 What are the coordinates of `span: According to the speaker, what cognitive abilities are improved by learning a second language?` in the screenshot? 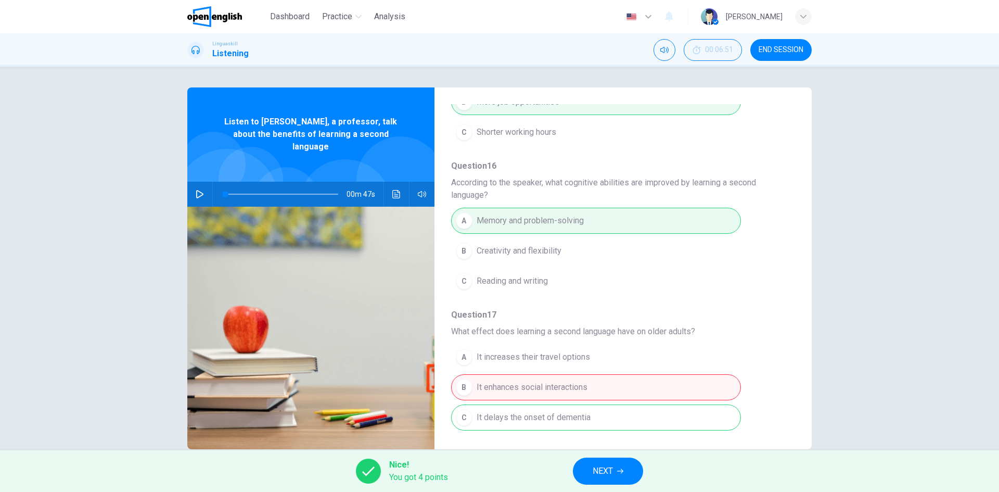 It's located at (614, 189).